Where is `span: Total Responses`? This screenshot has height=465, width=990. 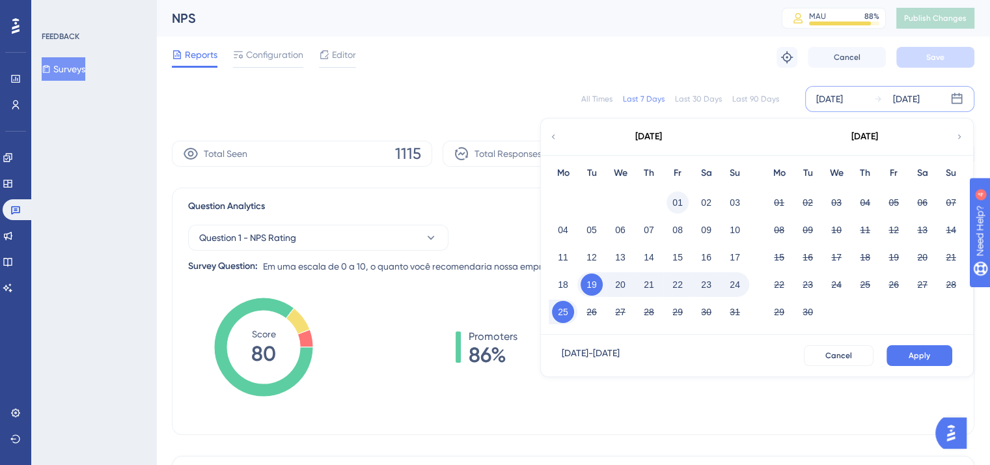 span: Total Responses is located at coordinates (508, 154).